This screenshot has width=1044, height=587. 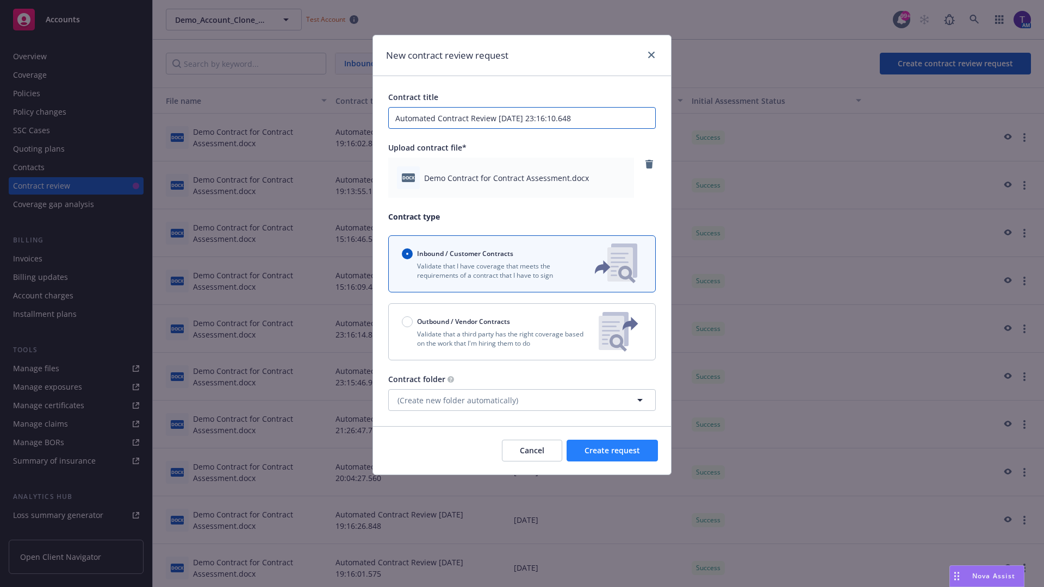 I want to click on span: Upload contract file*, so click(x=427, y=147).